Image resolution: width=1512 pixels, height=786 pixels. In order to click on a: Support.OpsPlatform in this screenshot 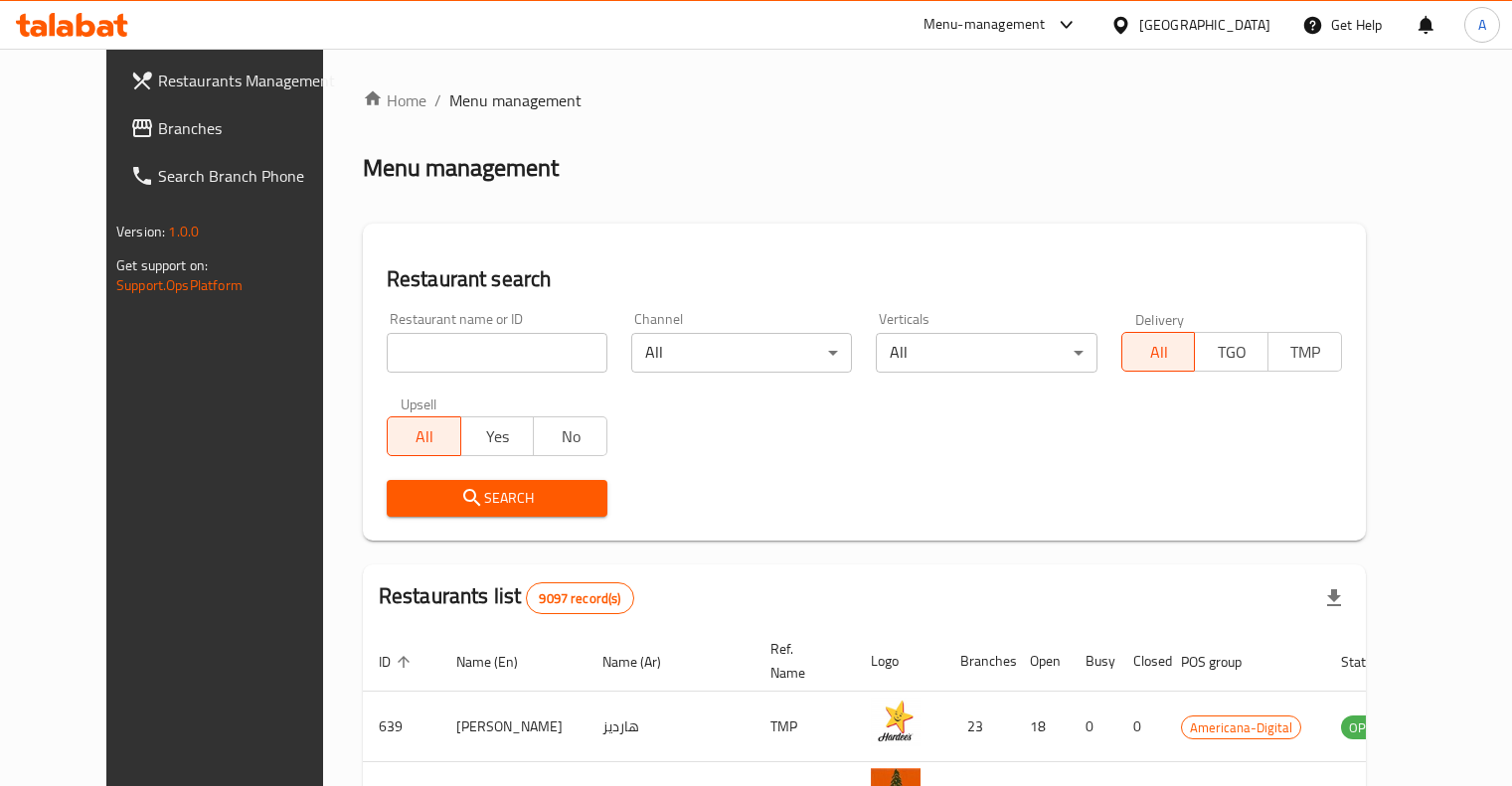, I will do `click(179, 286)`.